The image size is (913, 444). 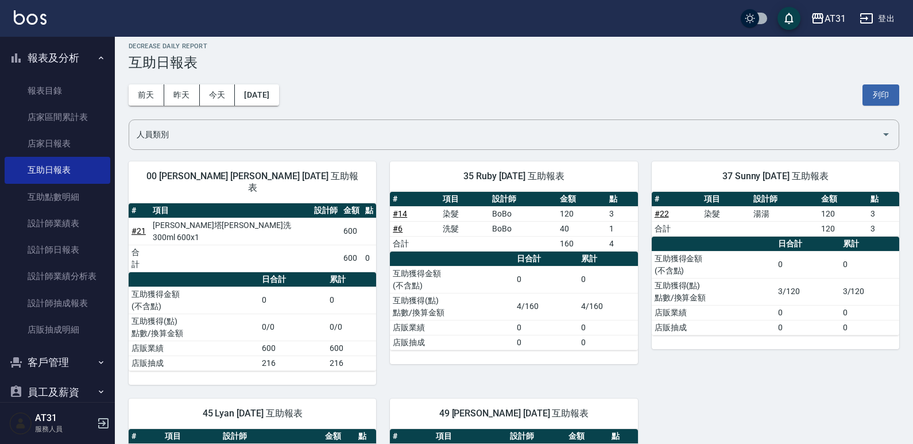 I want to click on button: 列印, so click(x=881, y=95).